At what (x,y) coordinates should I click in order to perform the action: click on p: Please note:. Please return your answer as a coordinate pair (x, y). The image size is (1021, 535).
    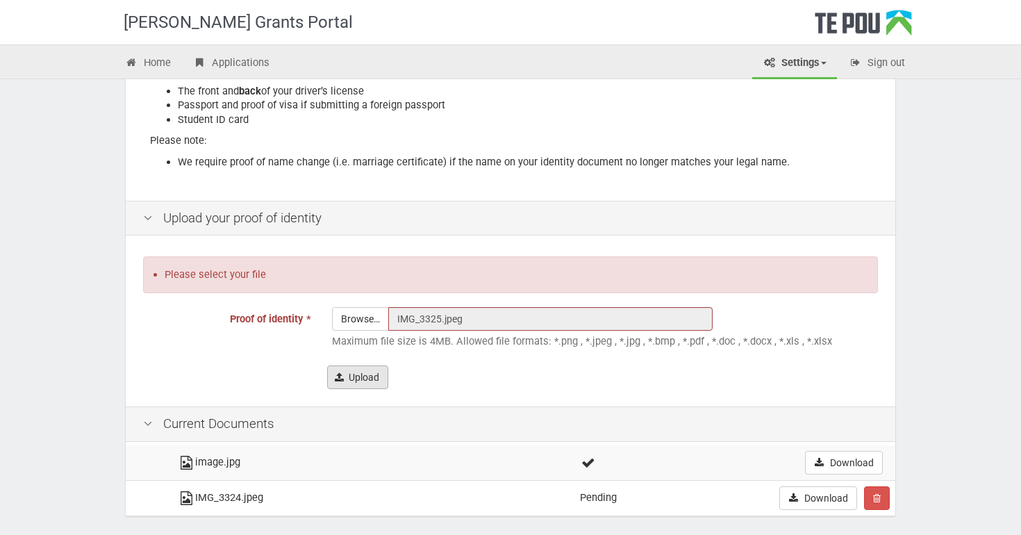
    Looking at the image, I should click on (510, 140).